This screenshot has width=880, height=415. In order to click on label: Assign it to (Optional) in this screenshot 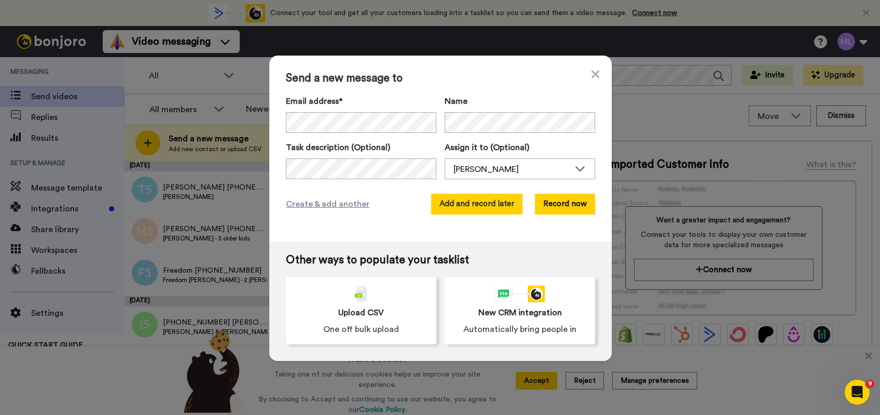, I will do `click(520, 147)`.